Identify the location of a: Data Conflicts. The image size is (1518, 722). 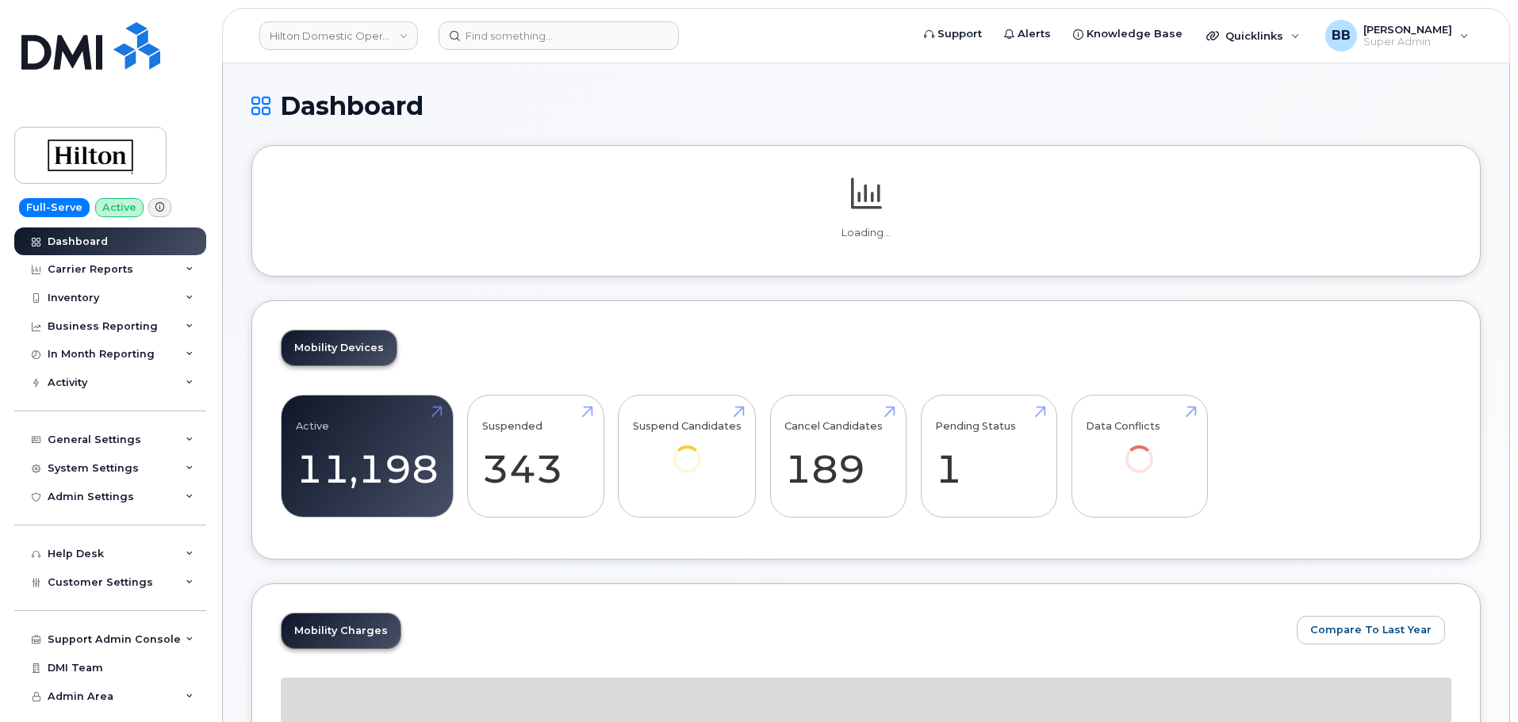
(1139, 450).